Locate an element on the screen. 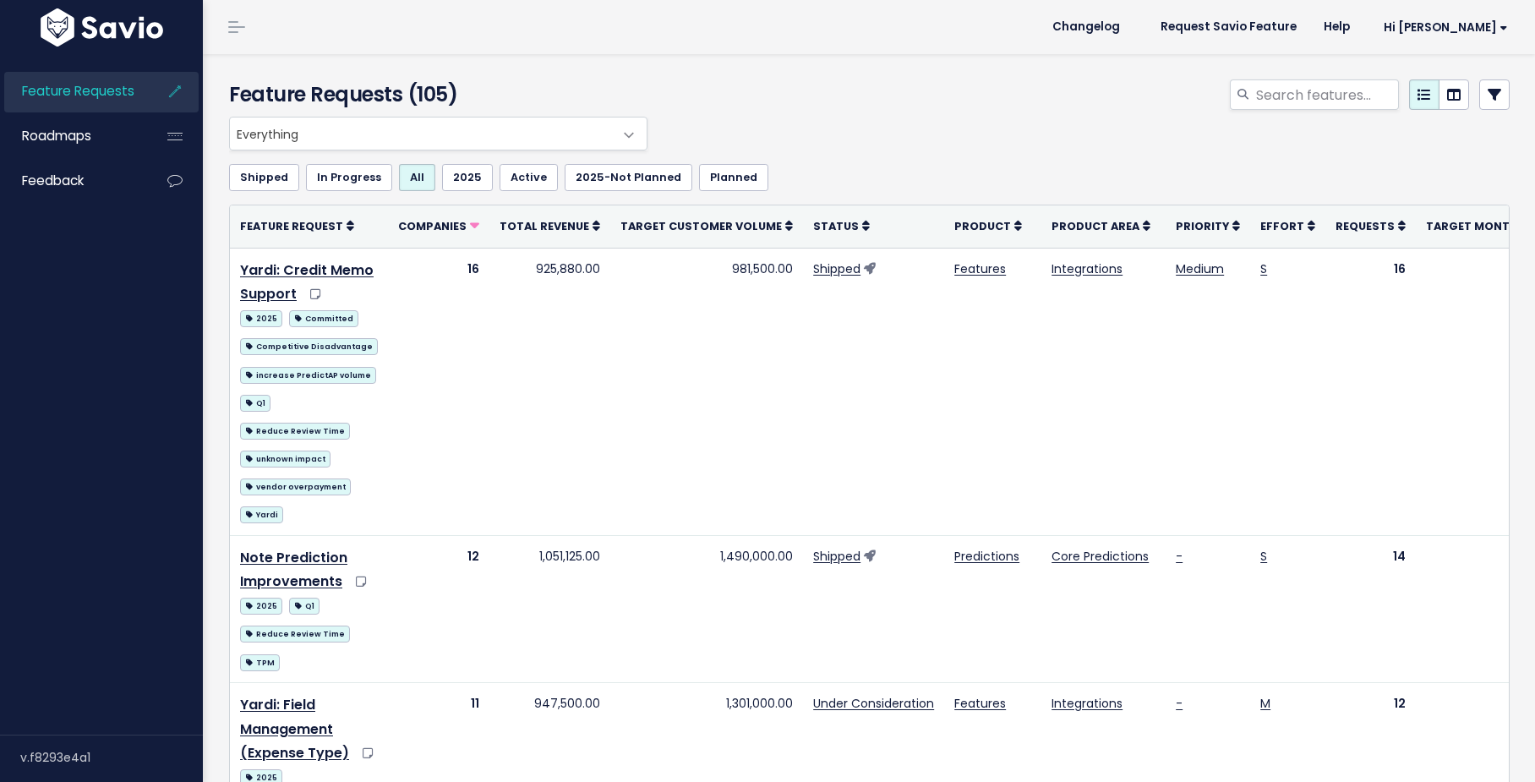 This screenshot has width=1535, height=782. span: Priority is located at coordinates (1202, 226).